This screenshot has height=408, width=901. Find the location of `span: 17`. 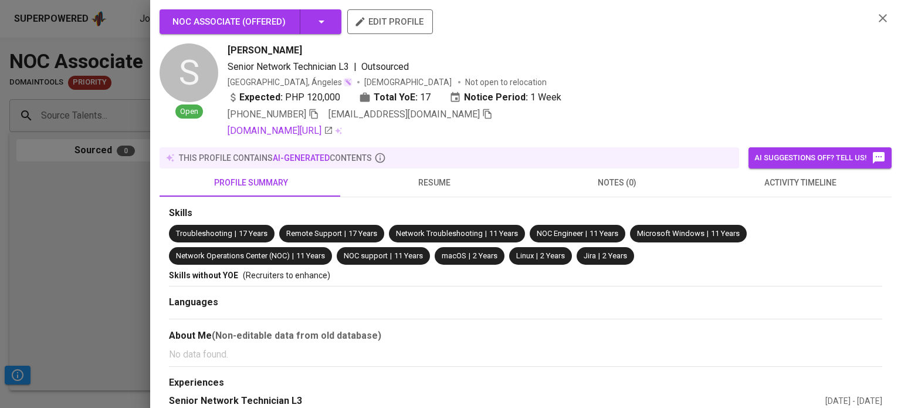

span: 17 is located at coordinates (426, 97).